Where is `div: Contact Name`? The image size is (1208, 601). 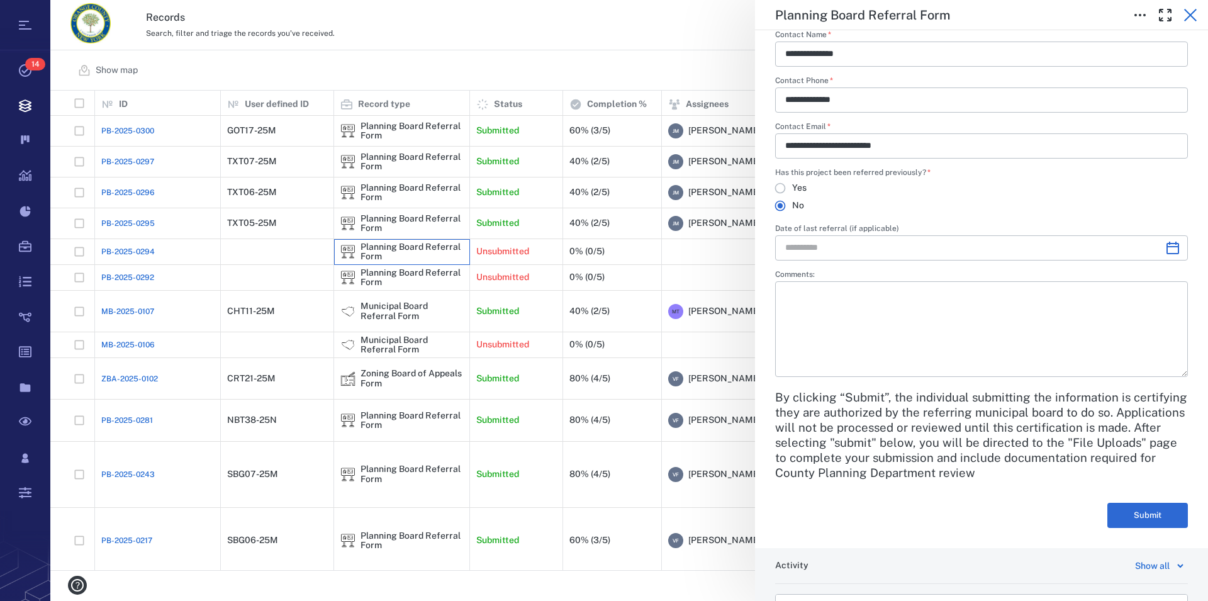
div: Contact Name is located at coordinates (981, 54).